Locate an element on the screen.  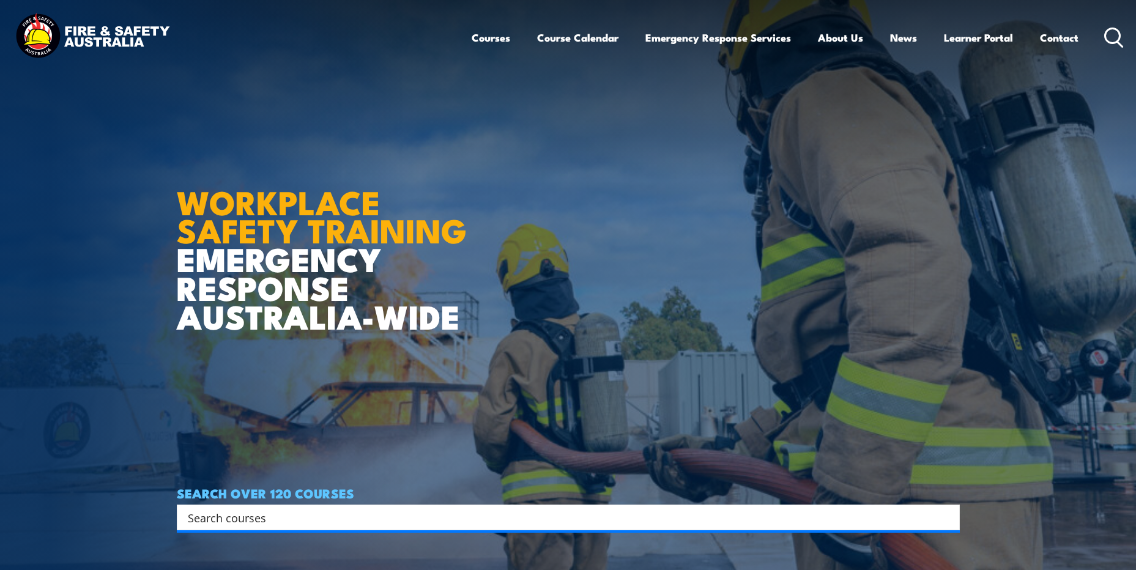
a: News is located at coordinates (904, 37).